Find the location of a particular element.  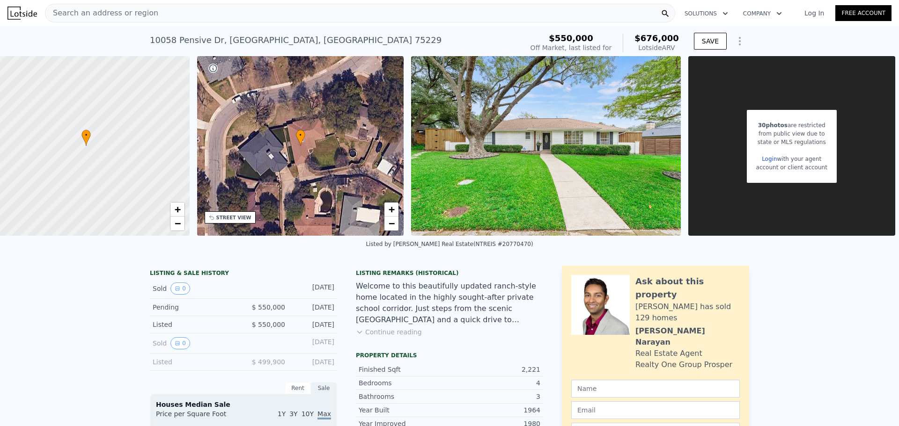

span: $550,000 is located at coordinates (571, 38).